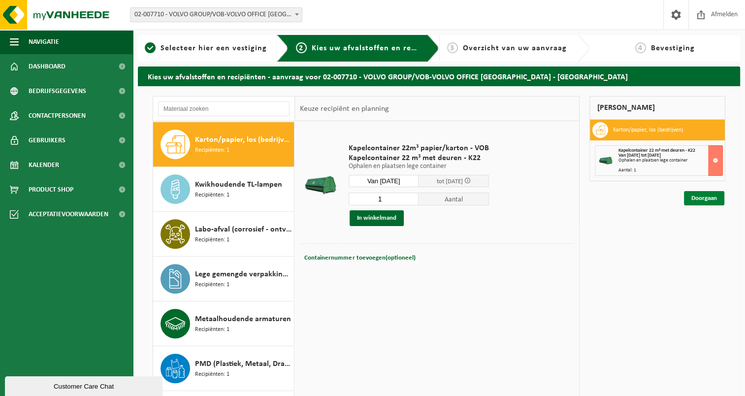 Image resolution: width=745 pixels, height=396 pixels. What do you see at coordinates (243, 319) in the screenshot?
I see `span: Metaalhoudende armaturen` at bounding box center [243, 319].